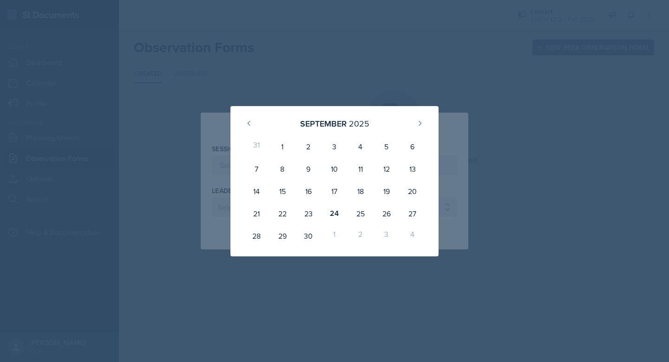 This screenshot has width=669, height=362. Describe the element at coordinates (335, 213) in the screenshot. I see `div: 24` at that location.